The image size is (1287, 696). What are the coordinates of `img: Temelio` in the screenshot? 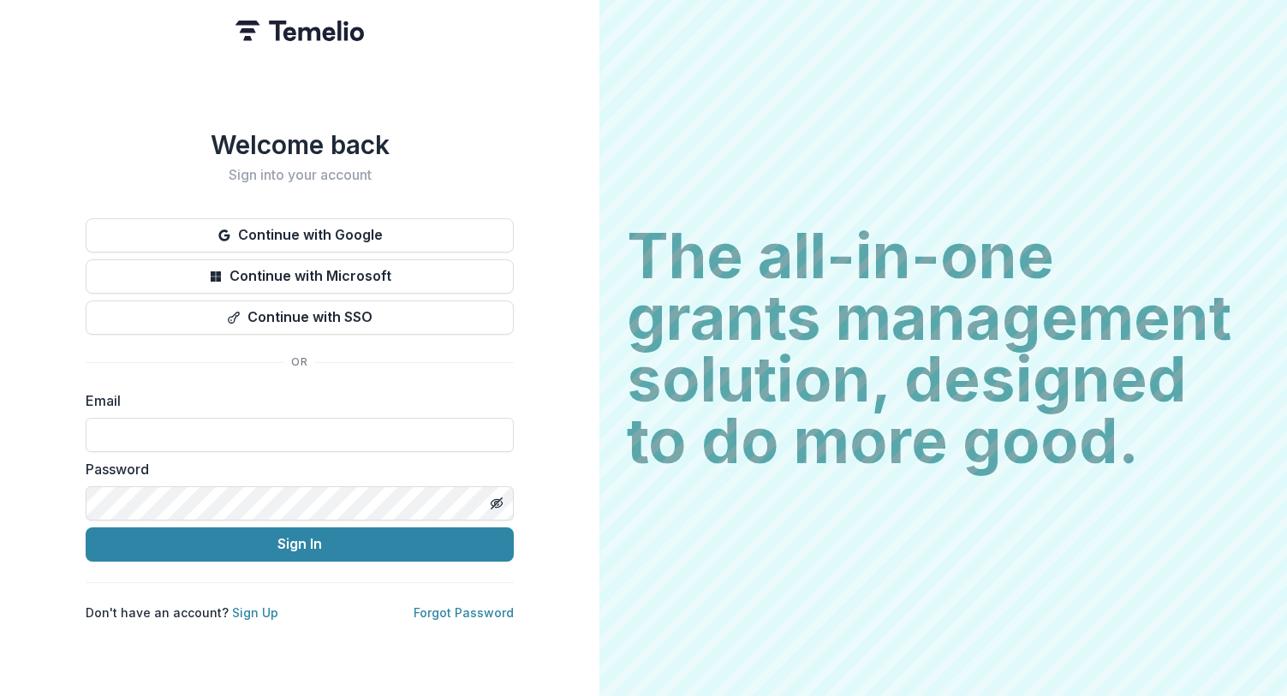 It's located at (300, 31).